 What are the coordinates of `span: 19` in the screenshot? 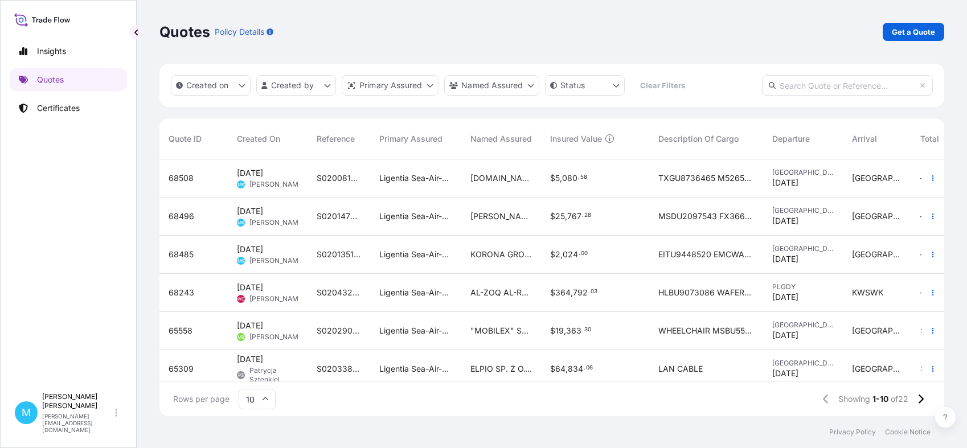 It's located at (559, 331).